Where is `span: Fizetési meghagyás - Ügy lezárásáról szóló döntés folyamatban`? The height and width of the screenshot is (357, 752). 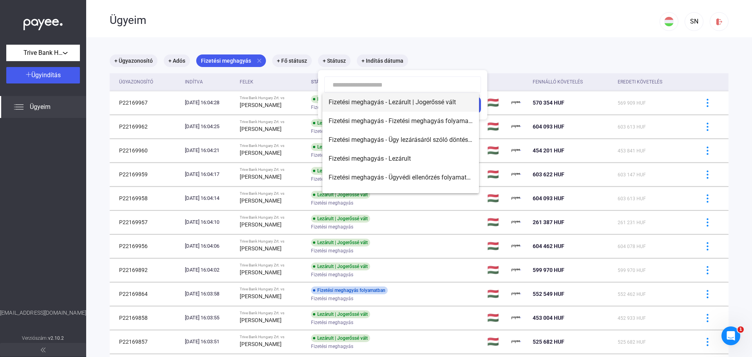
span: Fizetési meghagyás - Ügy lezárásáról szóló döntés folyamatban is located at coordinates (401, 140).